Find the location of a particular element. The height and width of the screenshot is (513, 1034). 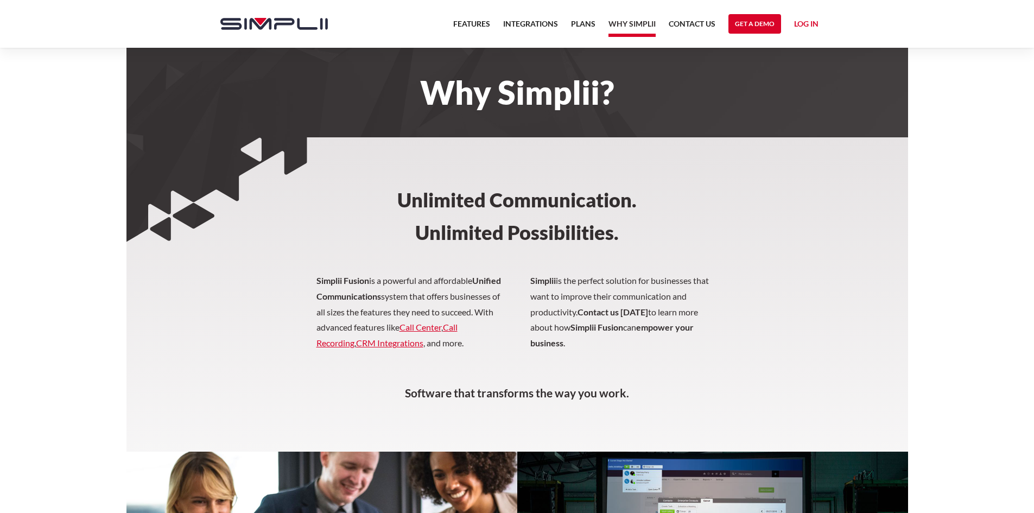

h1: Why Simplii? is located at coordinates (517, 92).